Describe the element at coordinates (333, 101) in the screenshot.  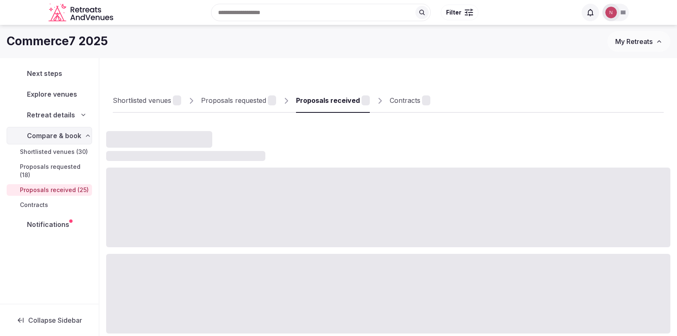
I see `a: Proposals received` at that location.